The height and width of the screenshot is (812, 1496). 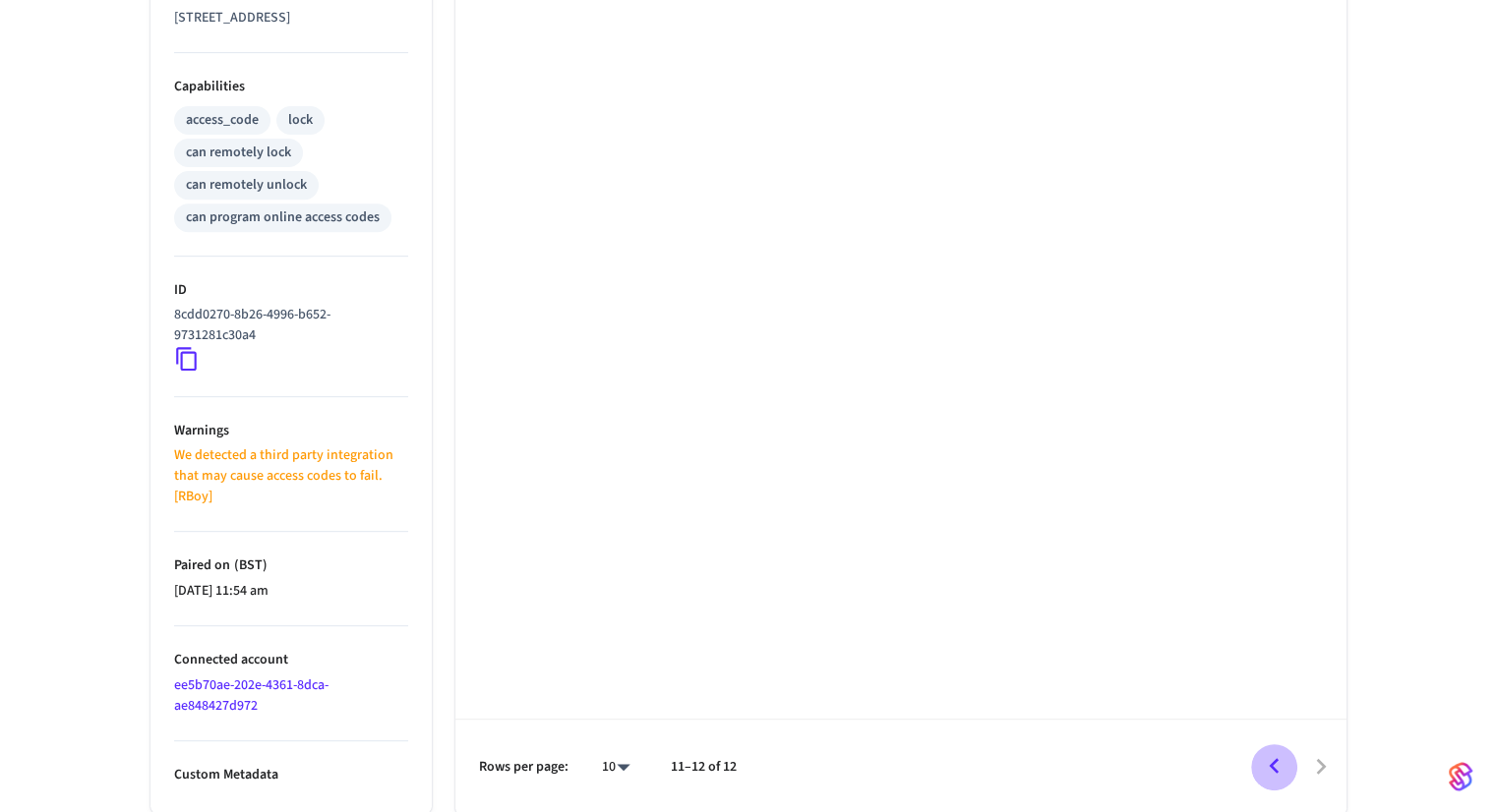 What do you see at coordinates (287, 326) in the screenshot?
I see `p: 8cdd0270-8b26-4996-b652-9731281c30a4` at bounding box center [287, 326].